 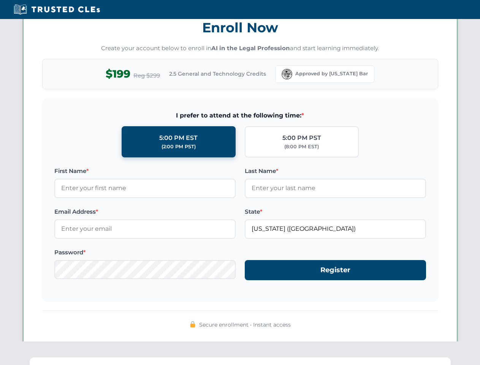 What do you see at coordinates (145, 229) in the screenshot?
I see `input: Enter your email` at bounding box center [145, 229].